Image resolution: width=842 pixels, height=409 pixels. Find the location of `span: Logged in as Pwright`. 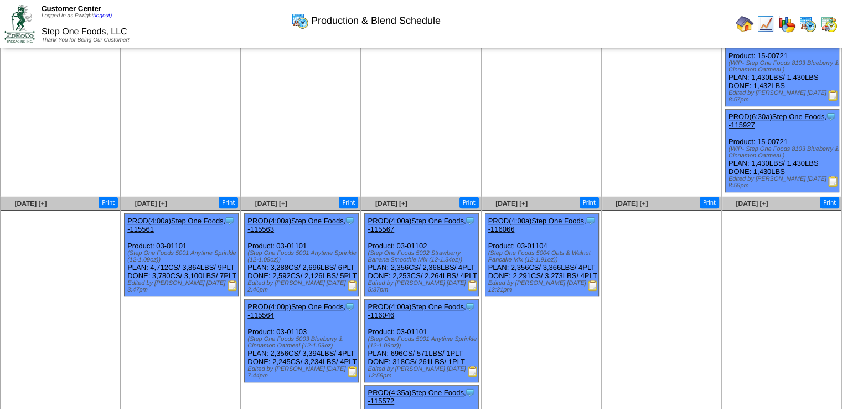

span: Logged in as Pwright is located at coordinates (76, 15).